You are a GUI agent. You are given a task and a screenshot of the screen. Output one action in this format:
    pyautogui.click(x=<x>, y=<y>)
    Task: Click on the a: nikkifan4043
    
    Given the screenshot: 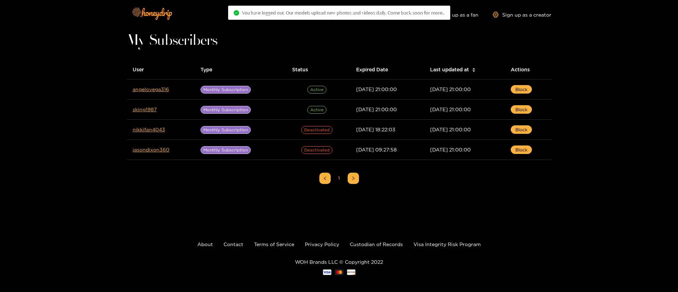 What is the action you would take?
    pyautogui.click(x=149, y=129)
    